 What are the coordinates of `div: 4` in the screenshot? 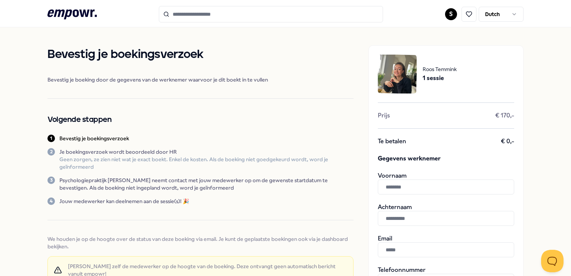 It's located at (51, 201).